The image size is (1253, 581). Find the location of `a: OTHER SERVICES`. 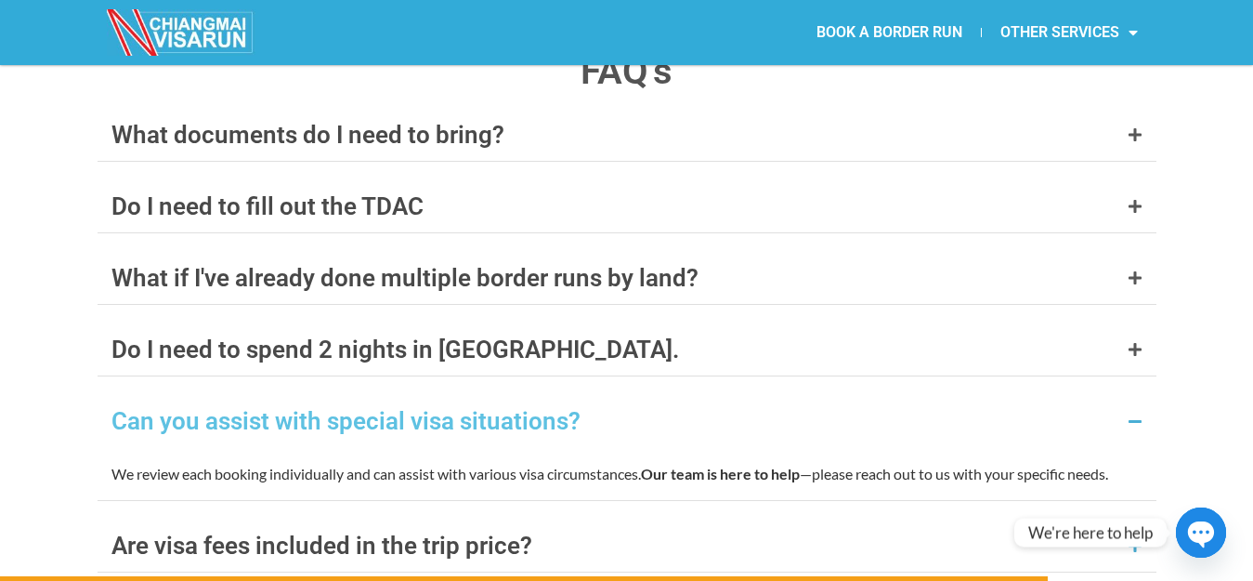

a: OTHER SERVICES is located at coordinates (1069, 33).